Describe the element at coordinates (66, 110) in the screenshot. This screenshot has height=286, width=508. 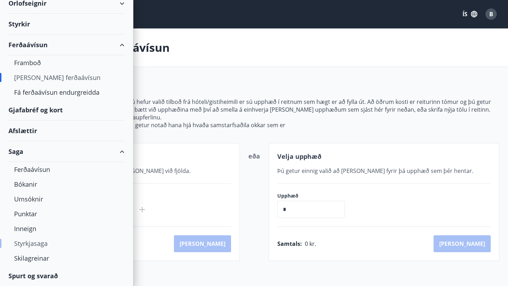
I see `div: Gjafabréf og kort` at that location.